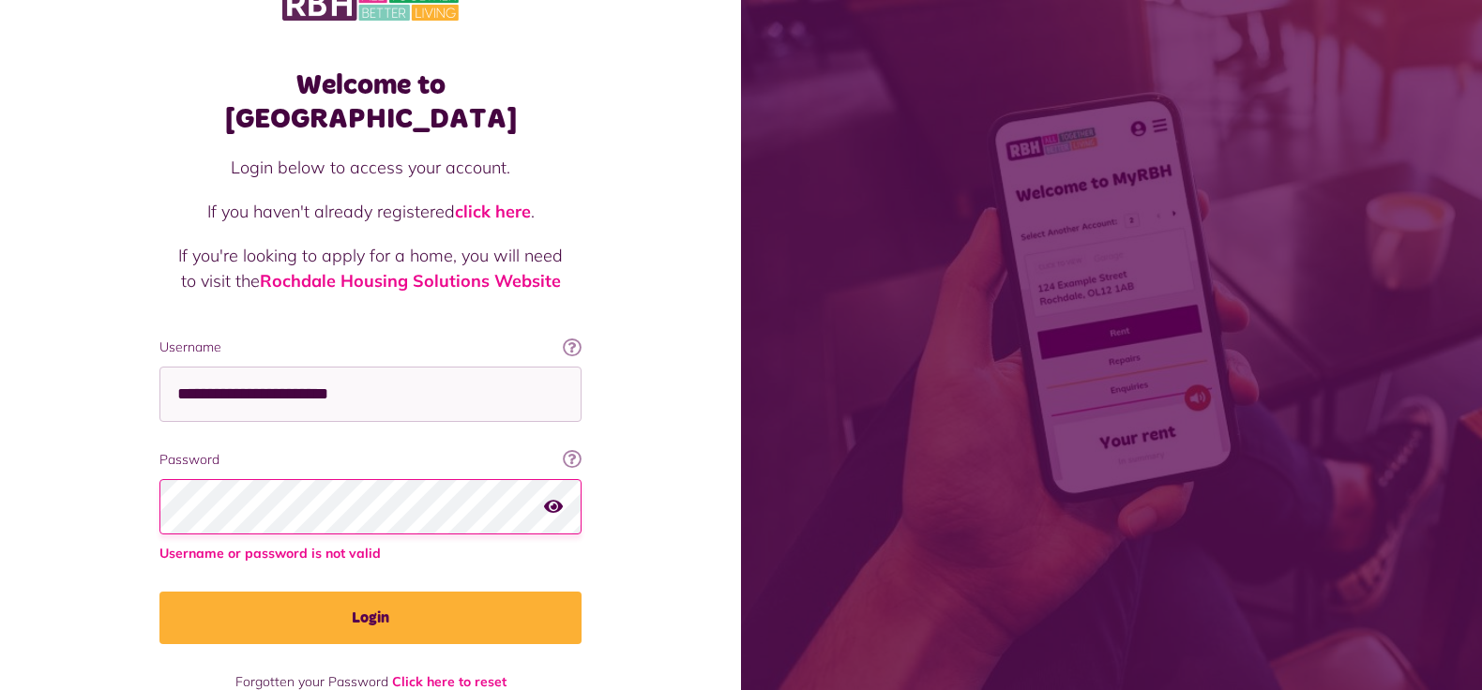 The height and width of the screenshot is (690, 1482). What do you see at coordinates (311, 682) in the screenshot?
I see `span: Forgotten your Password` at bounding box center [311, 682].